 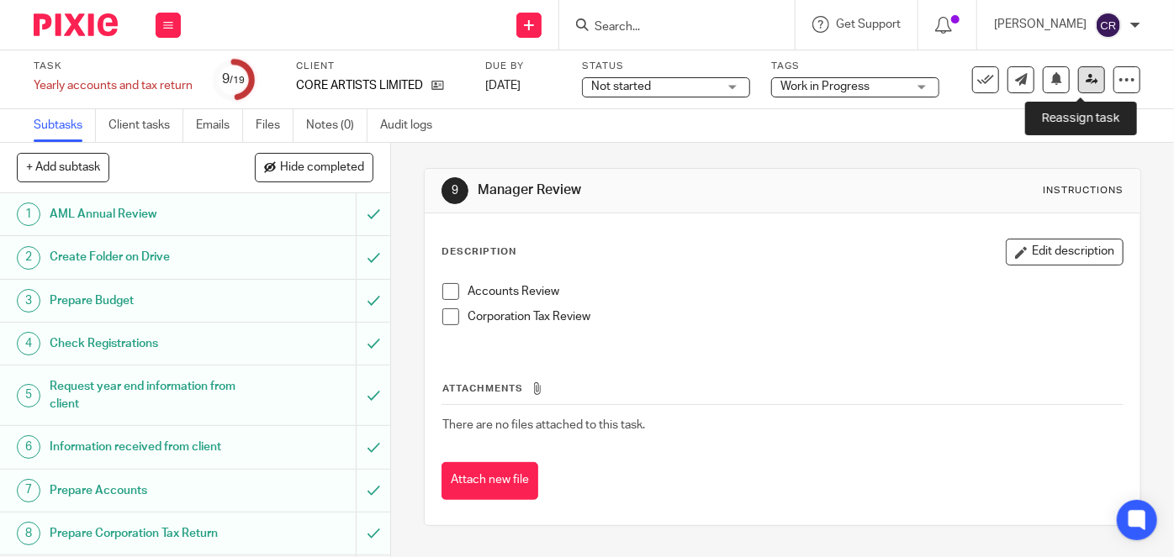 What do you see at coordinates (113, 66) in the screenshot?
I see `label: Task` at bounding box center [113, 66].